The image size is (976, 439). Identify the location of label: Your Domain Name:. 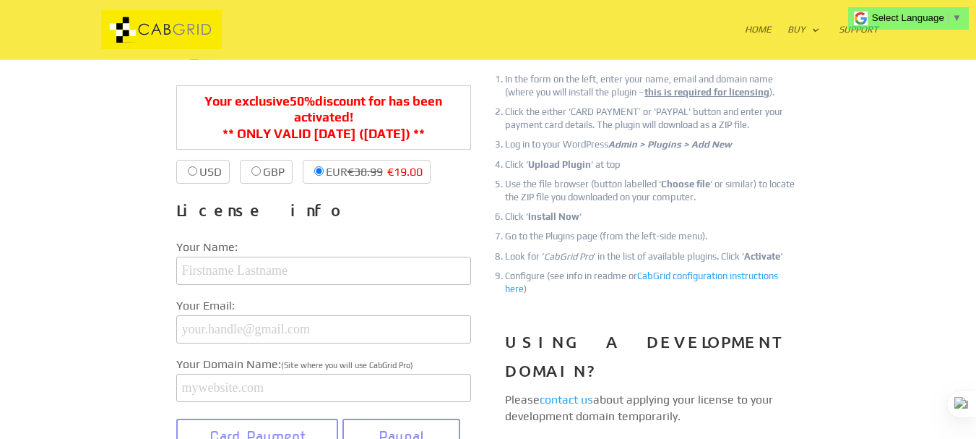
(324, 364).